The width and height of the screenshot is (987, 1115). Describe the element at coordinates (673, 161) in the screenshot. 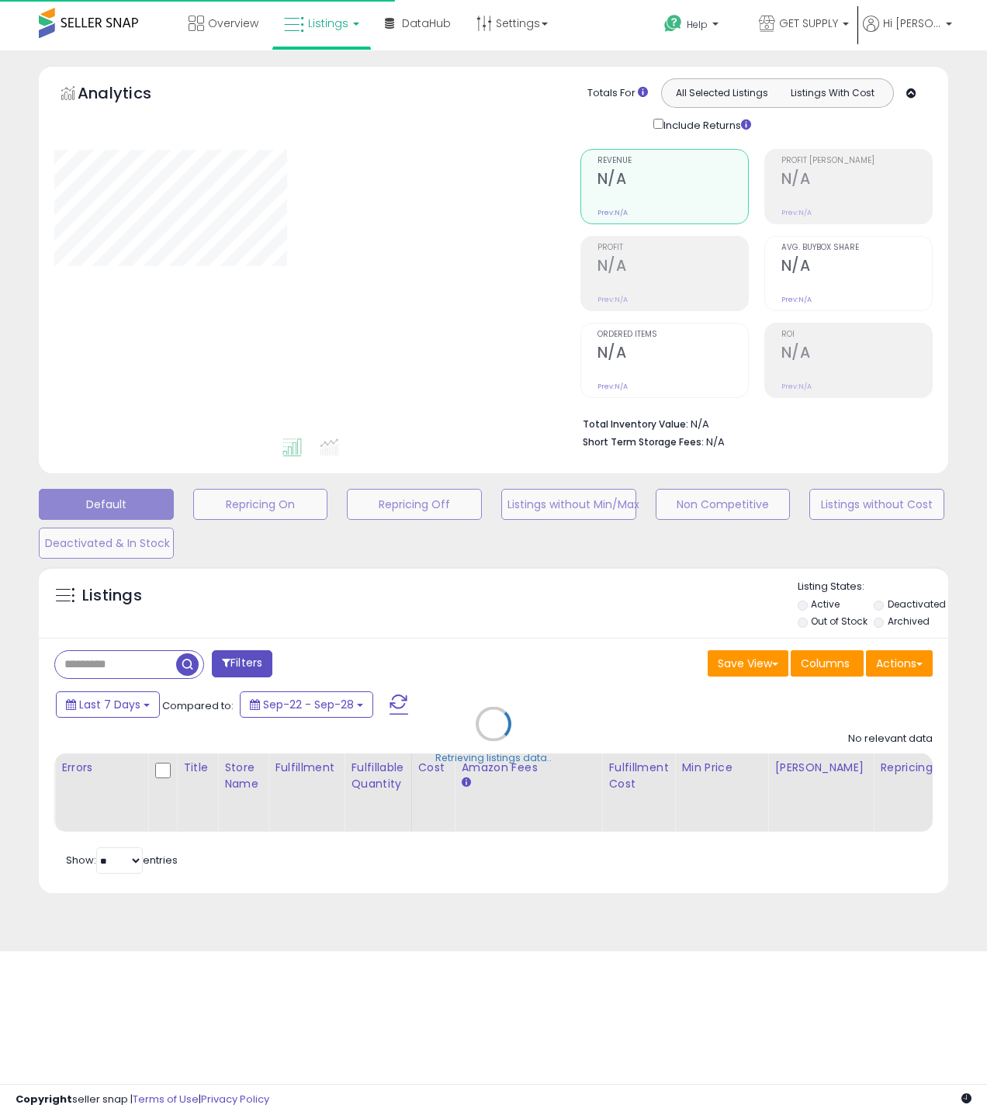

I see `span: Revenue` at that location.